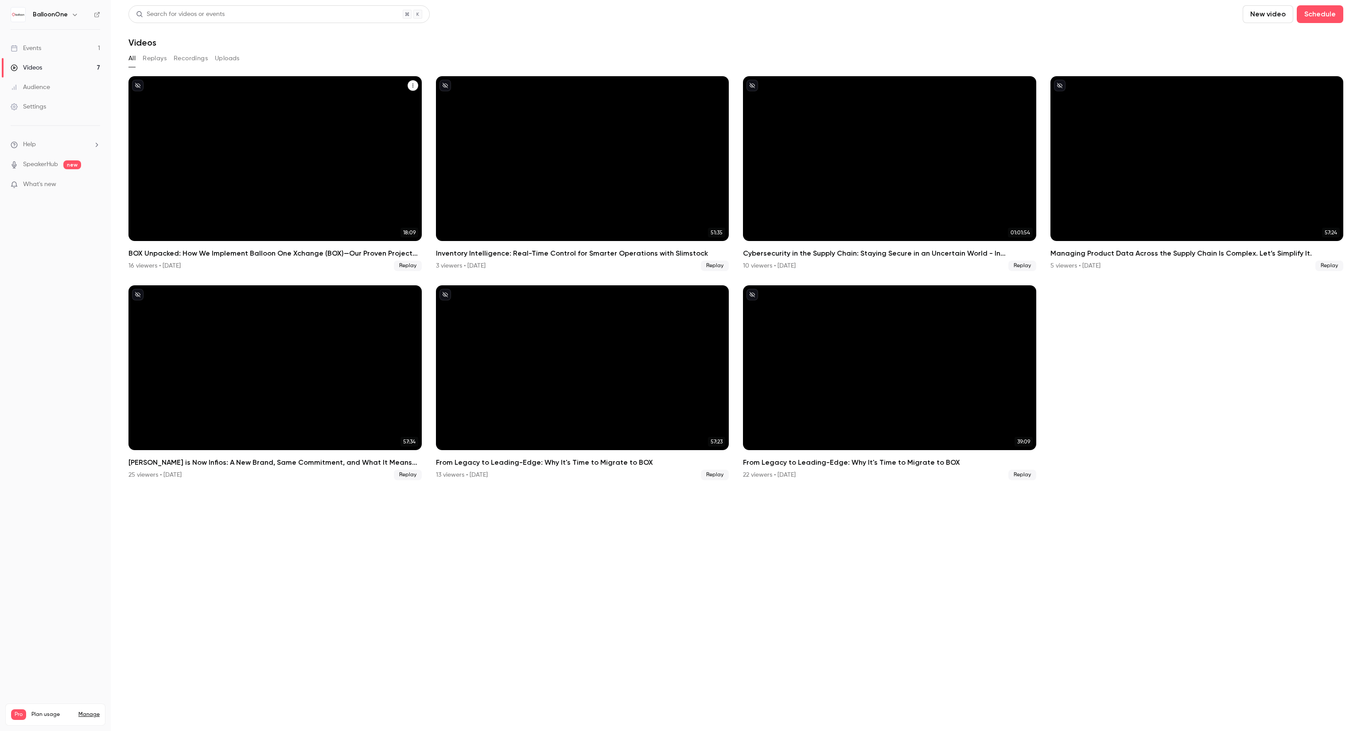 The image size is (1361, 731). What do you see at coordinates (1197, 253) in the screenshot?
I see `h2: Managing Product Data Across the Supply Chain Is Complex. Let’s Simplify It.` at bounding box center [1197, 253].